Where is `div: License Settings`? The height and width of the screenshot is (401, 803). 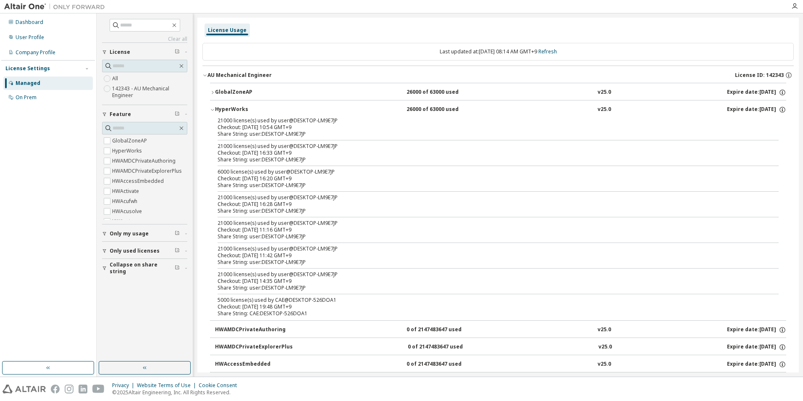 div: License Settings is located at coordinates (28, 68).